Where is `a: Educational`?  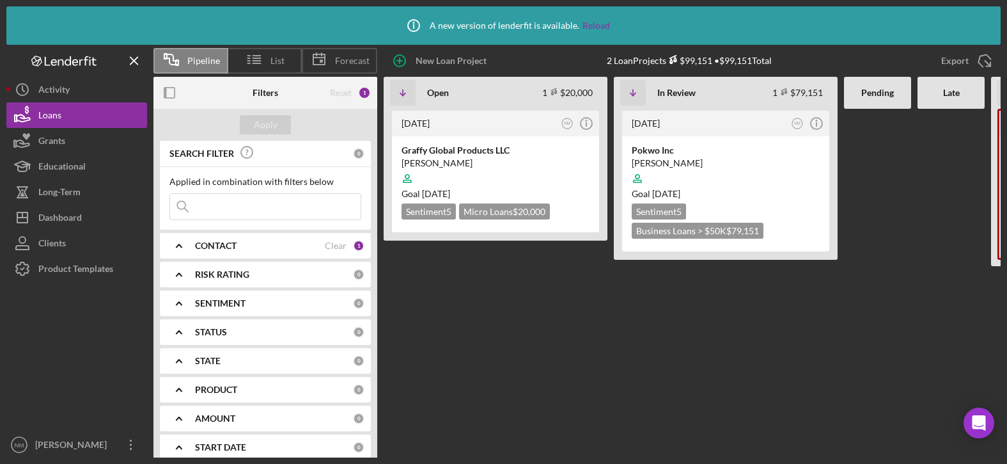 a: Educational is located at coordinates (77, 166).